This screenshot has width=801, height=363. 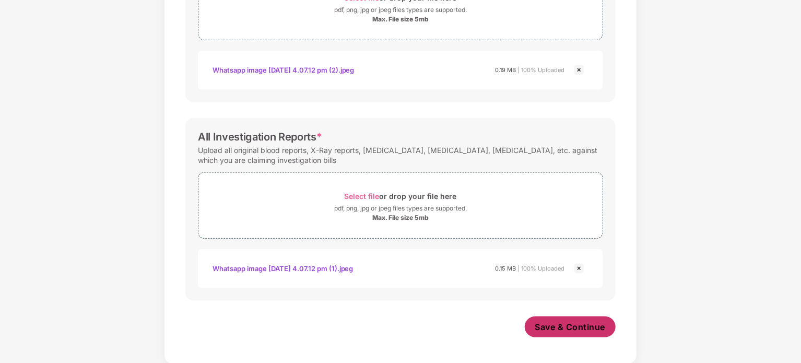 What do you see at coordinates (260, 137) in the screenshot?
I see `div: All Investigation Reports` at bounding box center [260, 137].